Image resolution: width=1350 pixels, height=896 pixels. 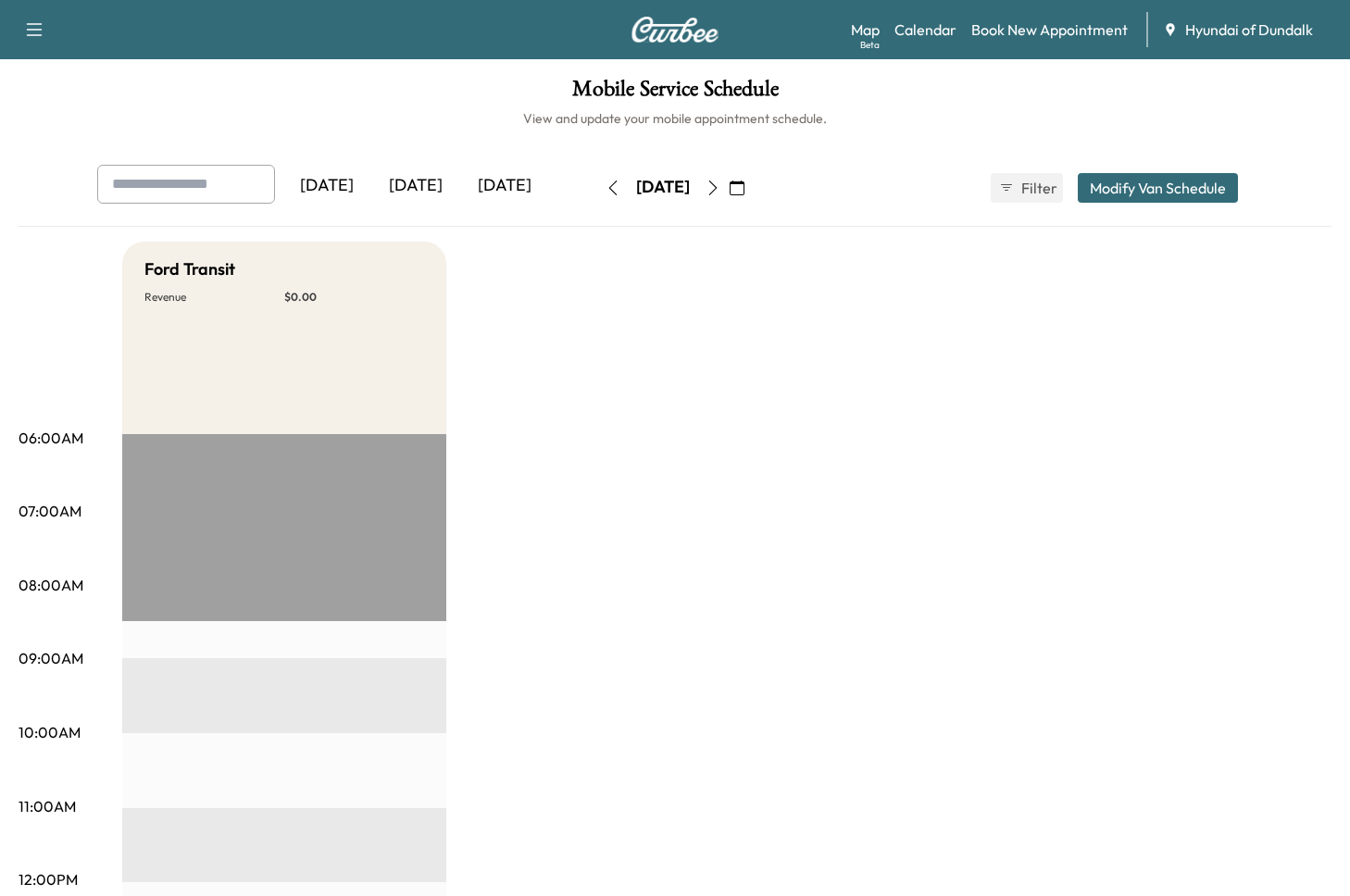 What do you see at coordinates (214, 297) in the screenshot?
I see `p: Revenue` at bounding box center [214, 297].